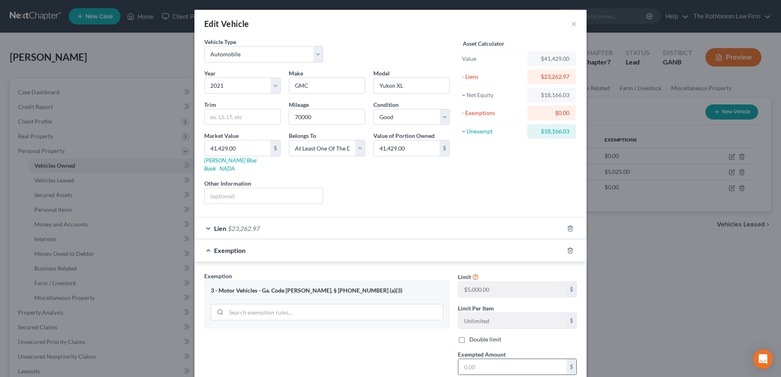  I want to click on label: Double limit, so click(485, 340).